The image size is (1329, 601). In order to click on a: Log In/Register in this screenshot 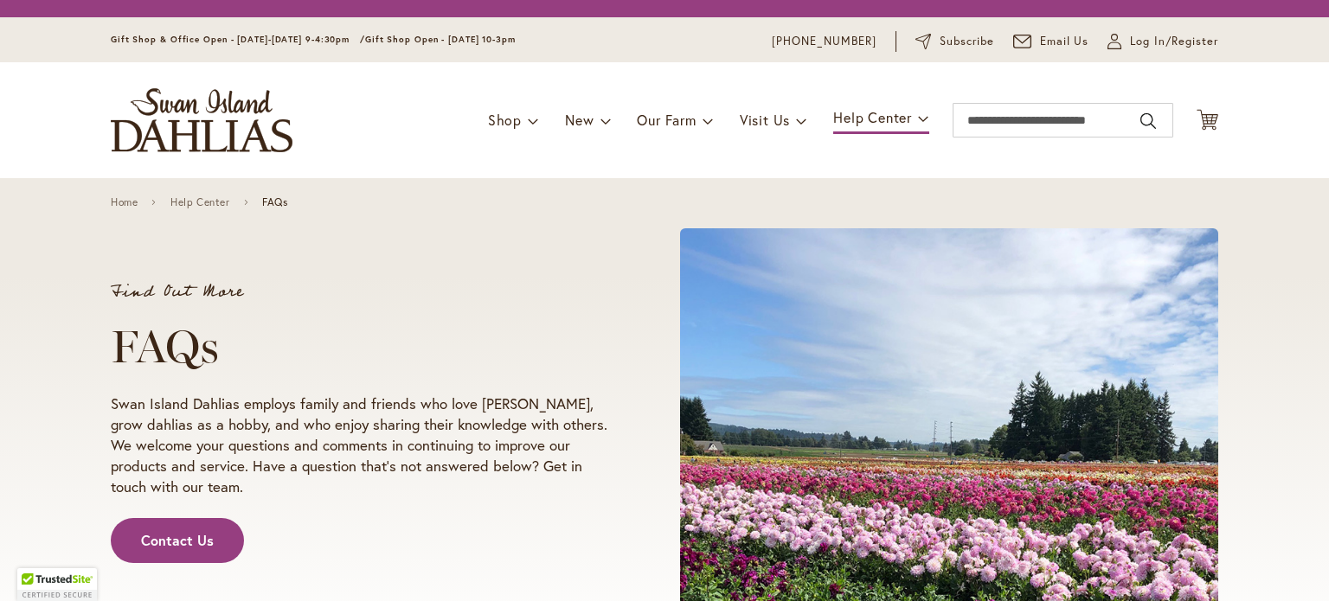, I will do `click(1163, 42)`.